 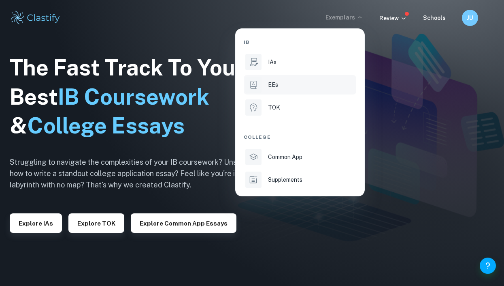 What do you see at coordinates (257, 137) in the screenshot?
I see `span: College` at bounding box center [257, 137].